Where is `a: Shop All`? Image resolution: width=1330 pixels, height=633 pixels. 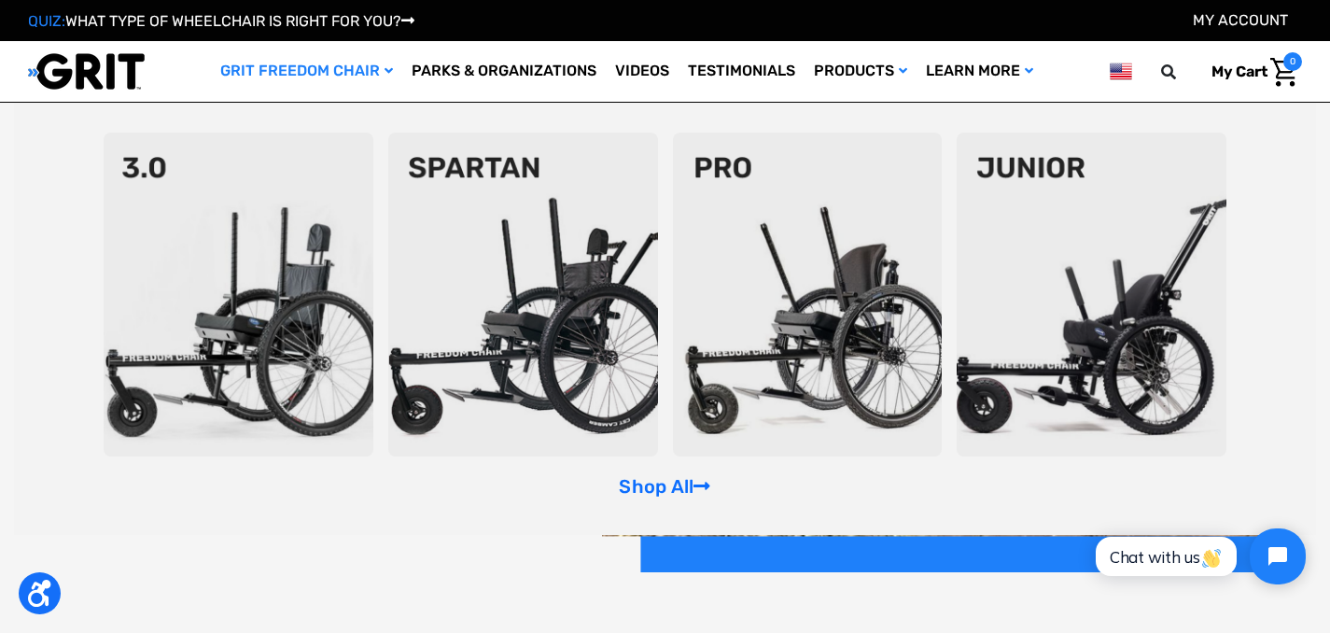
a: Shop All is located at coordinates (665, 486).